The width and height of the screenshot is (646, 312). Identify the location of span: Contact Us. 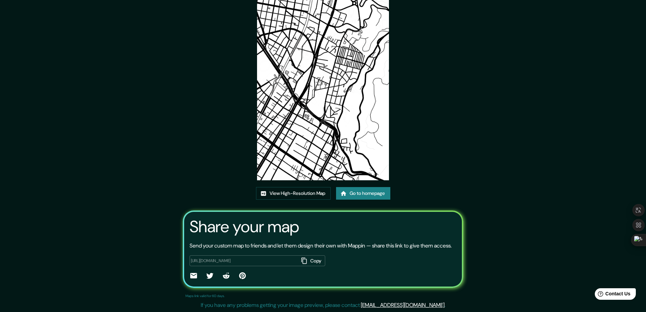
(32, 8).